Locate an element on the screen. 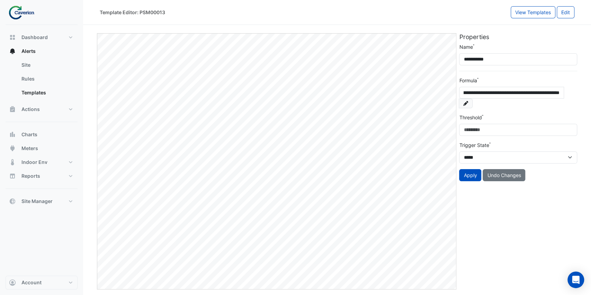  button: Dashboard is located at coordinates (42, 37).